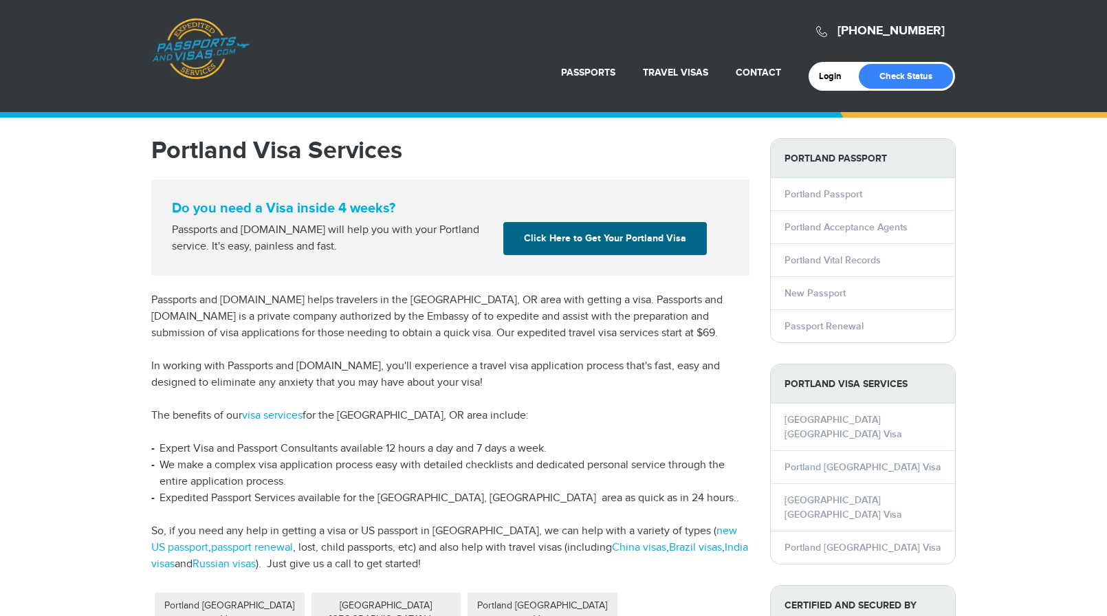  What do you see at coordinates (224, 564) in the screenshot?
I see `a: Russian visas` at bounding box center [224, 564].